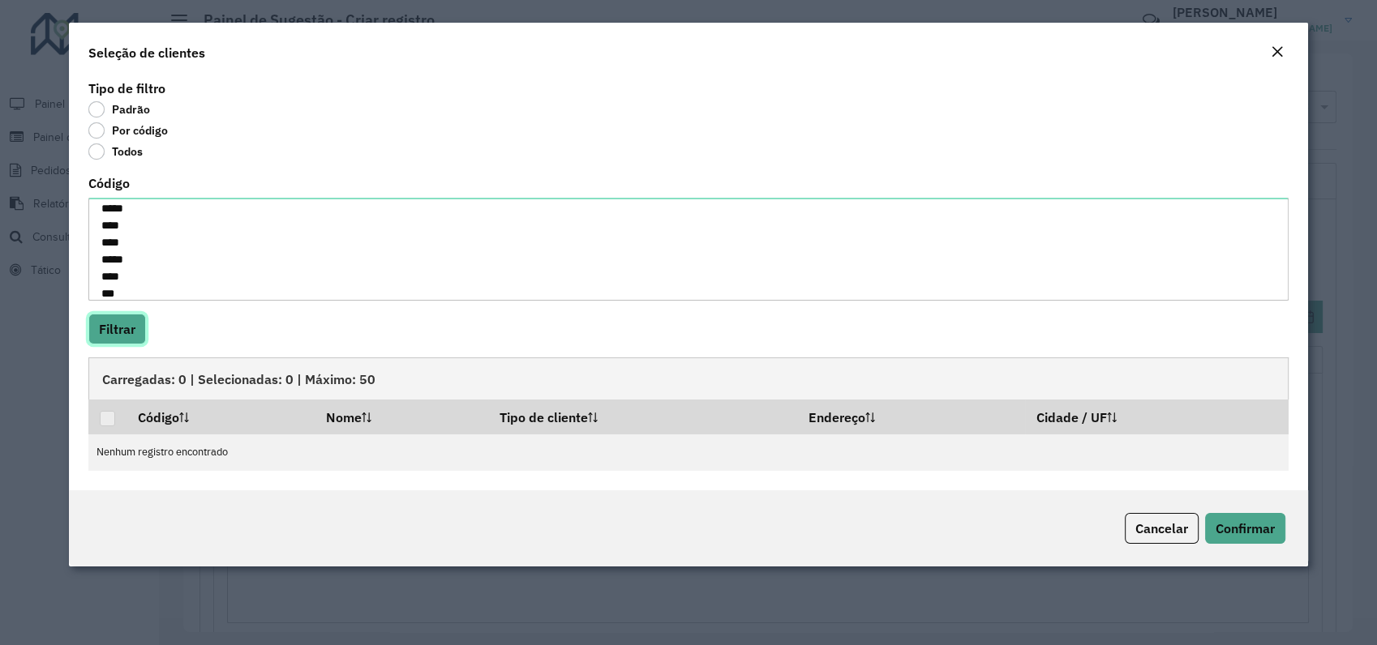 Image resolution: width=1377 pixels, height=645 pixels. Describe the element at coordinates (126, 88) in the screenshot. I see `label: Tipo de filtro` at that location.